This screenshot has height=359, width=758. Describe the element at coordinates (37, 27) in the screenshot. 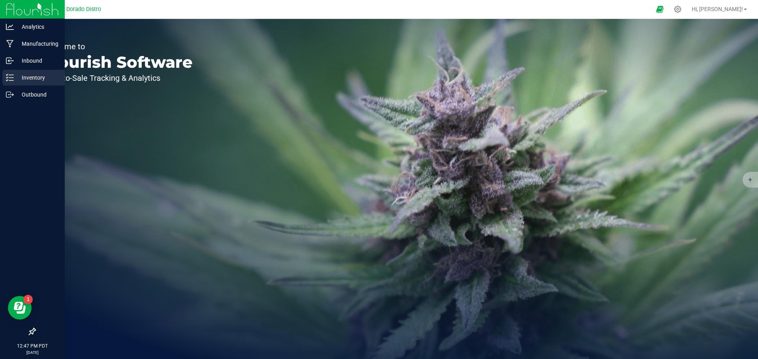

I see `p: Analytics` at that location.